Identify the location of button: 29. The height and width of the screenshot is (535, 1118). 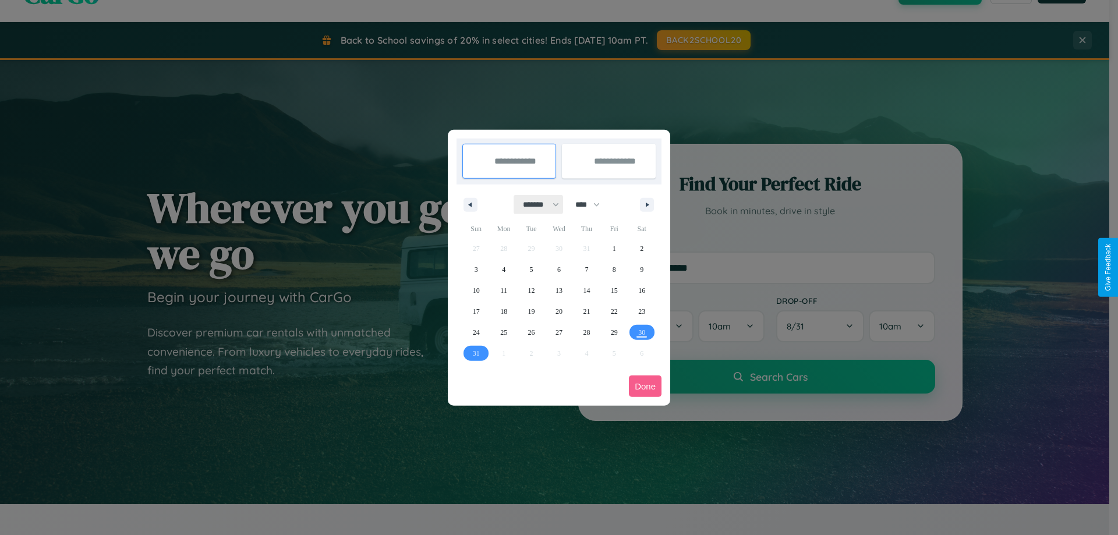
(614, 332).